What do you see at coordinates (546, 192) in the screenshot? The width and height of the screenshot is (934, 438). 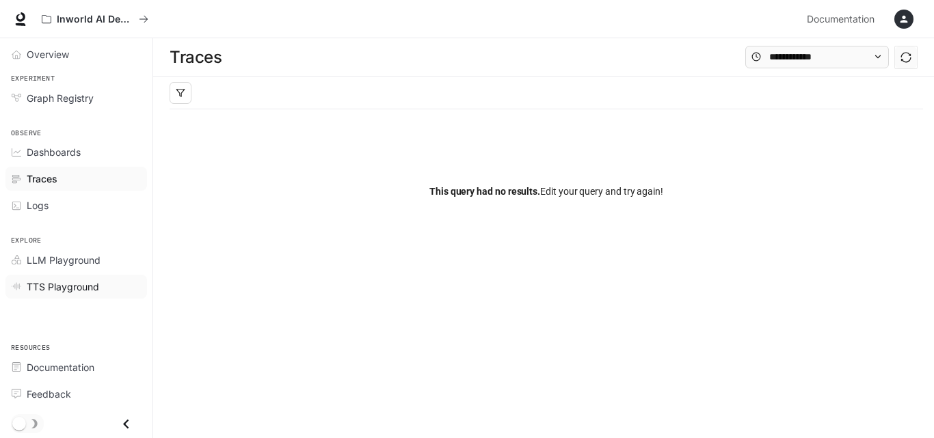 I see `span: Edit your query and try again!` at bounding box center [546, 192].